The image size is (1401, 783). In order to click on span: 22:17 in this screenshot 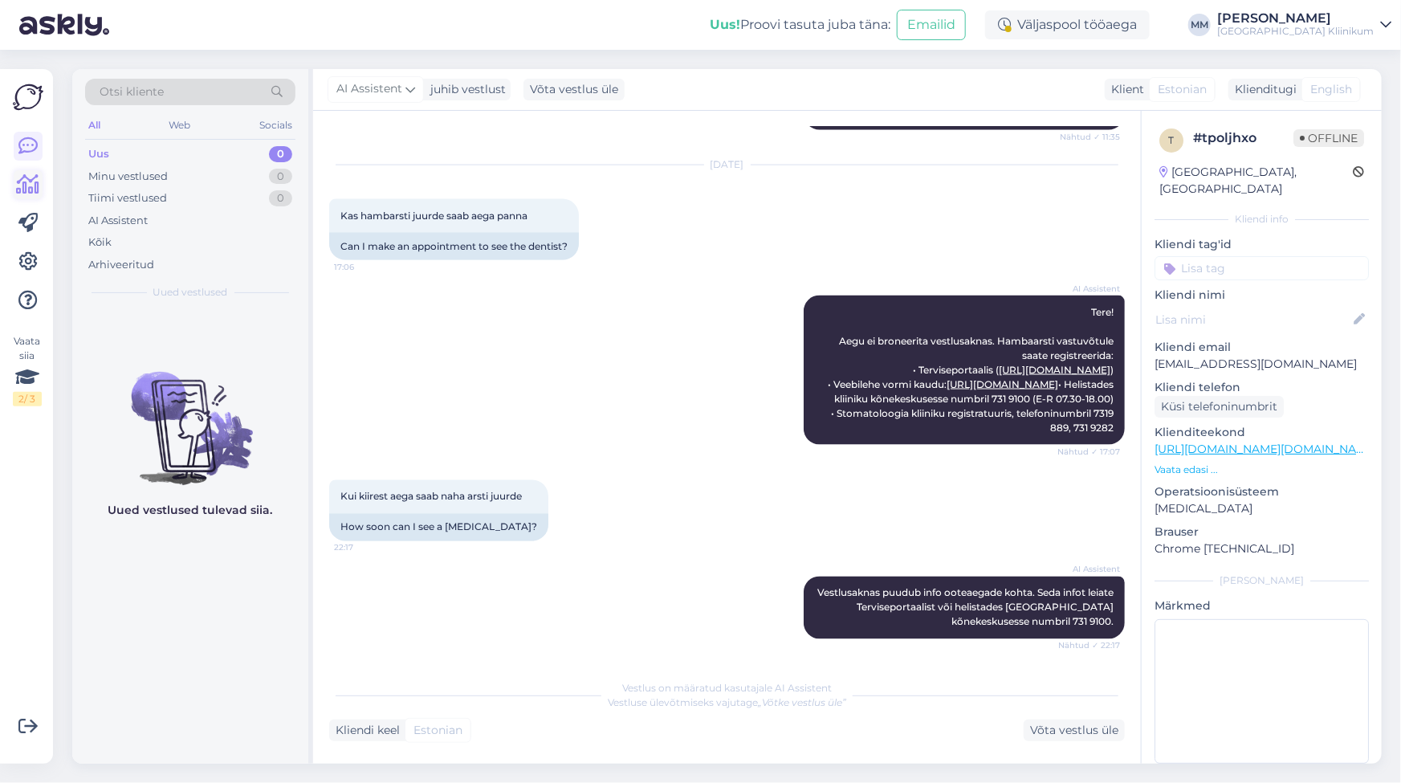, I will do `click(364, 547)`.